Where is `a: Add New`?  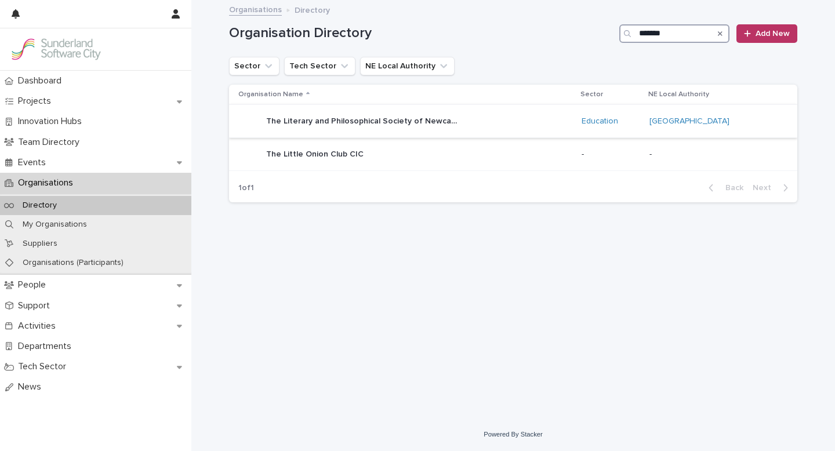 a: Add New is located at coordinates (767, 34).